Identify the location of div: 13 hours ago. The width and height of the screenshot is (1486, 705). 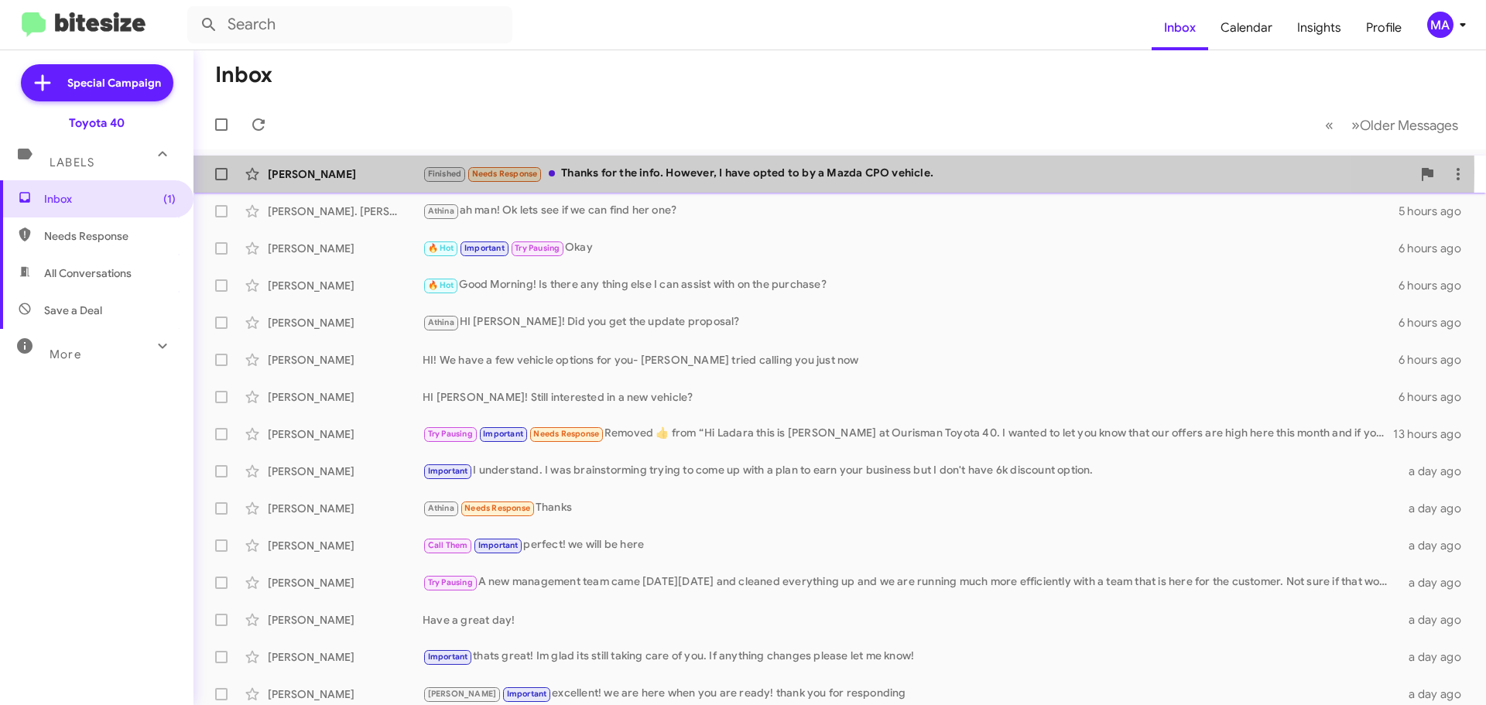
(1433, 434).